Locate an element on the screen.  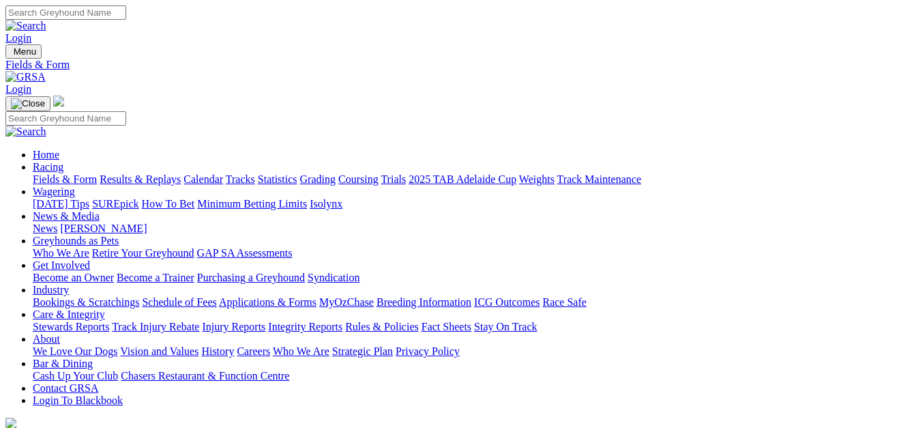
a: Strategic Plan is located at coordinates (362, 350).